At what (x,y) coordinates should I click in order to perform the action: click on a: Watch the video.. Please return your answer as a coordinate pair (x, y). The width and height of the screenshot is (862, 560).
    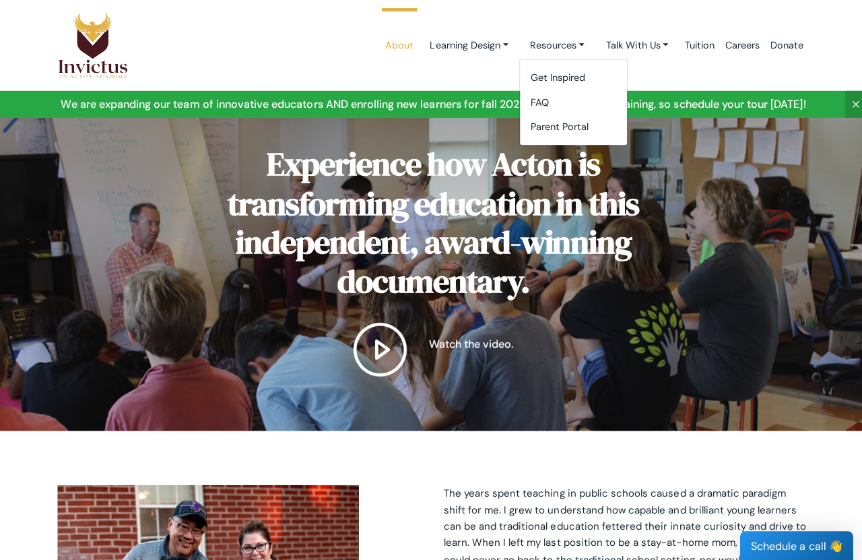
    Looking at the image, I should click on (431, 347).